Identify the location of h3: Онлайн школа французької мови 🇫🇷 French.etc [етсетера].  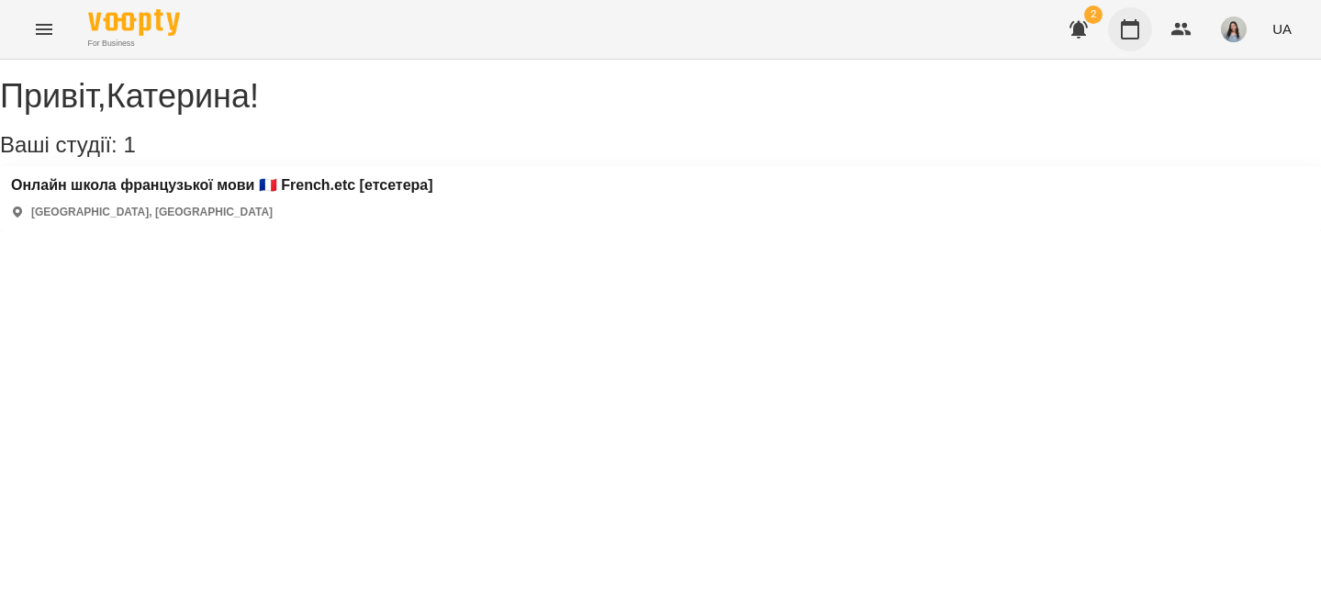
(222, 185).